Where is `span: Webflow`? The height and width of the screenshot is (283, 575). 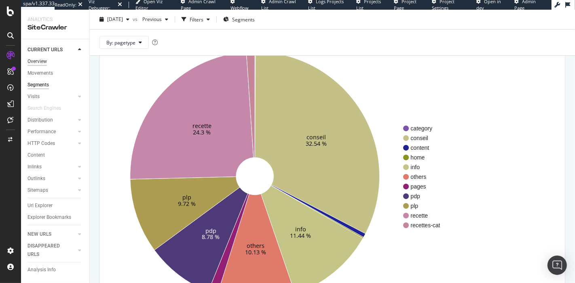
span: Webflow is located at coordinates (239, 8).